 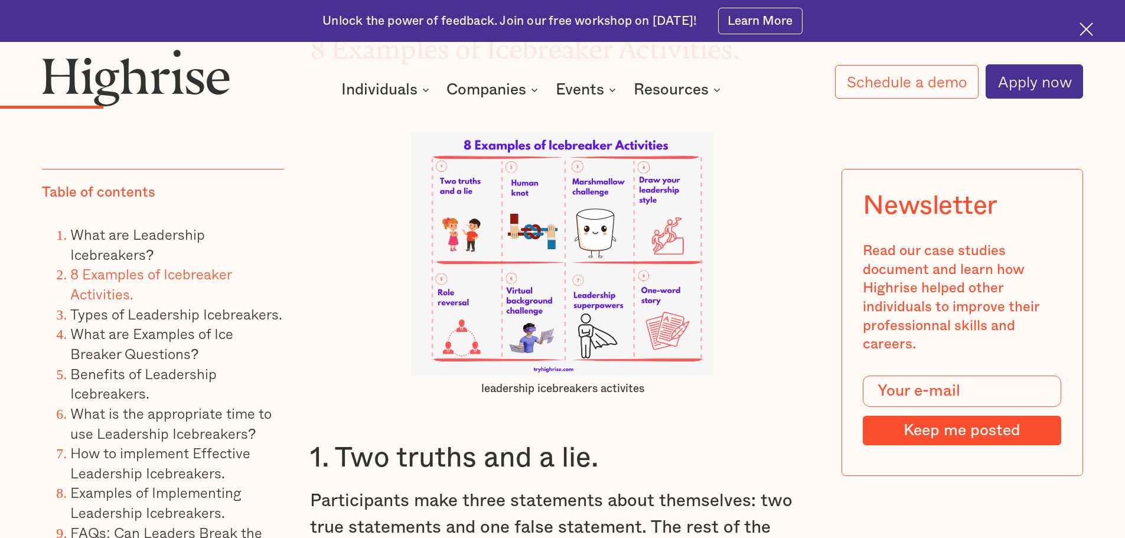 What do you see at coordinates (562, 389) in the screenshot?
I see `figcaption: leadership icebreakers activites` at bounding box center [562, 389].